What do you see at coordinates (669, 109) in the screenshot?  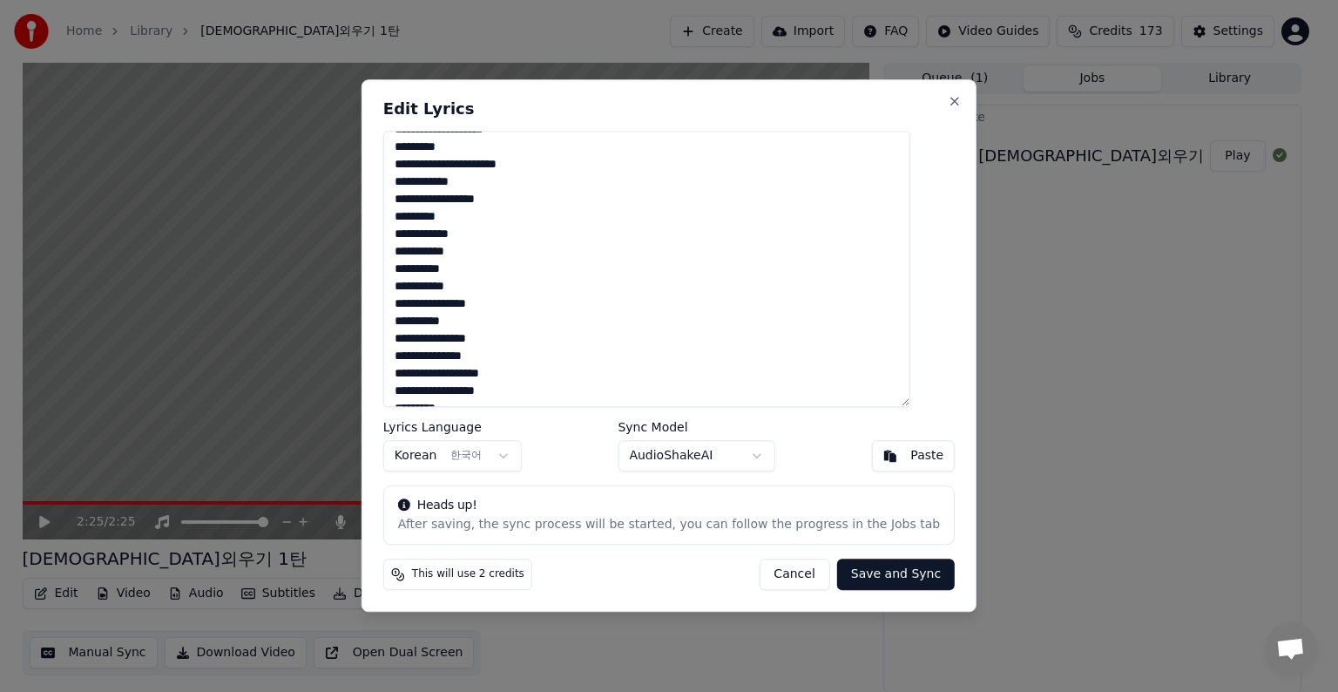 I see `h2: Edit Lyrics` at bounding box center [669, 109].